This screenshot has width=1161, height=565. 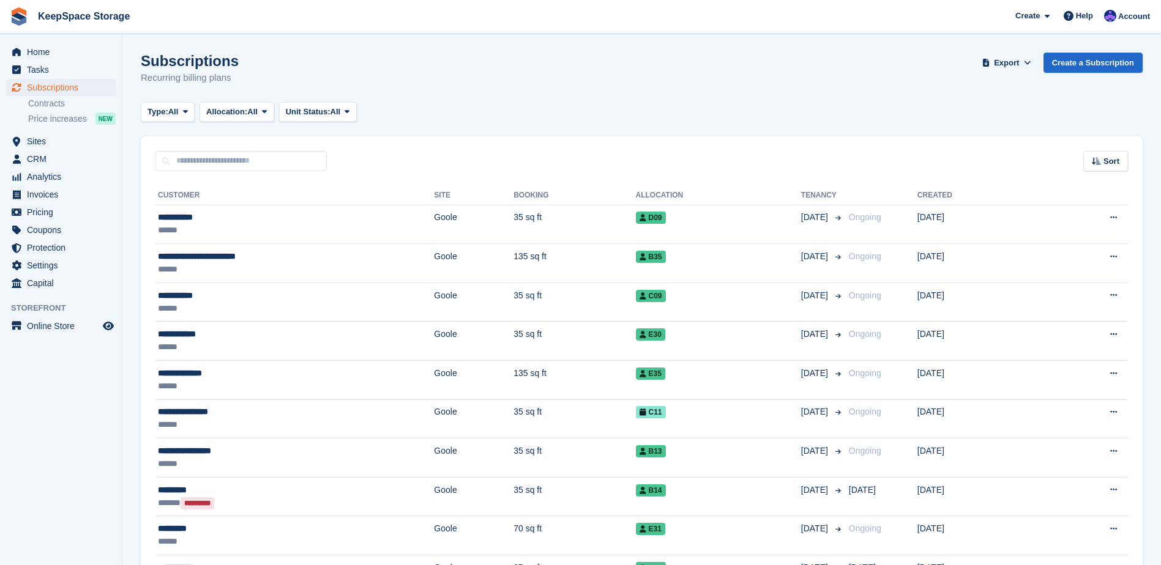 What do you see at coordinates (64, 248) in the screenshot?
I see `span: Protection` at bounding box center [64, 248].